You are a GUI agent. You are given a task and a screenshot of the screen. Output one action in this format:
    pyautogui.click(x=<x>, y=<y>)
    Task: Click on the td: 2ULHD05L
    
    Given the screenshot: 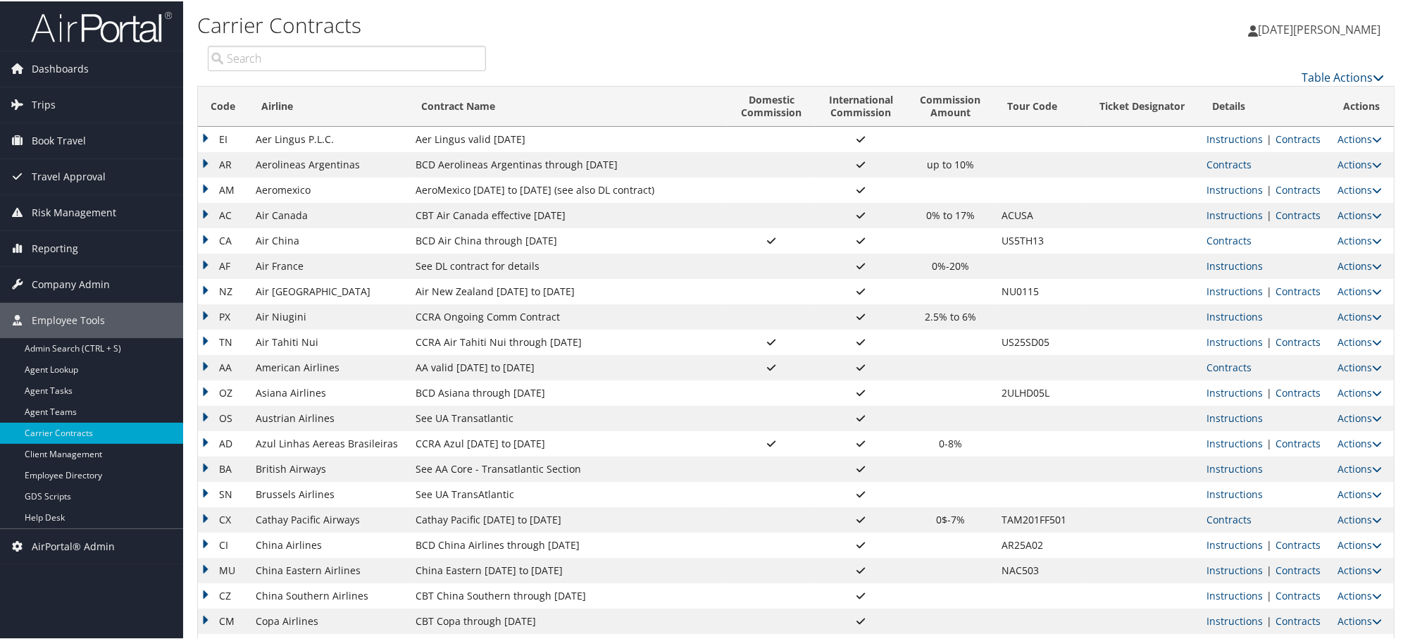 What is the action you would take?
    pyautogui.click(x=1040, y=392)
    